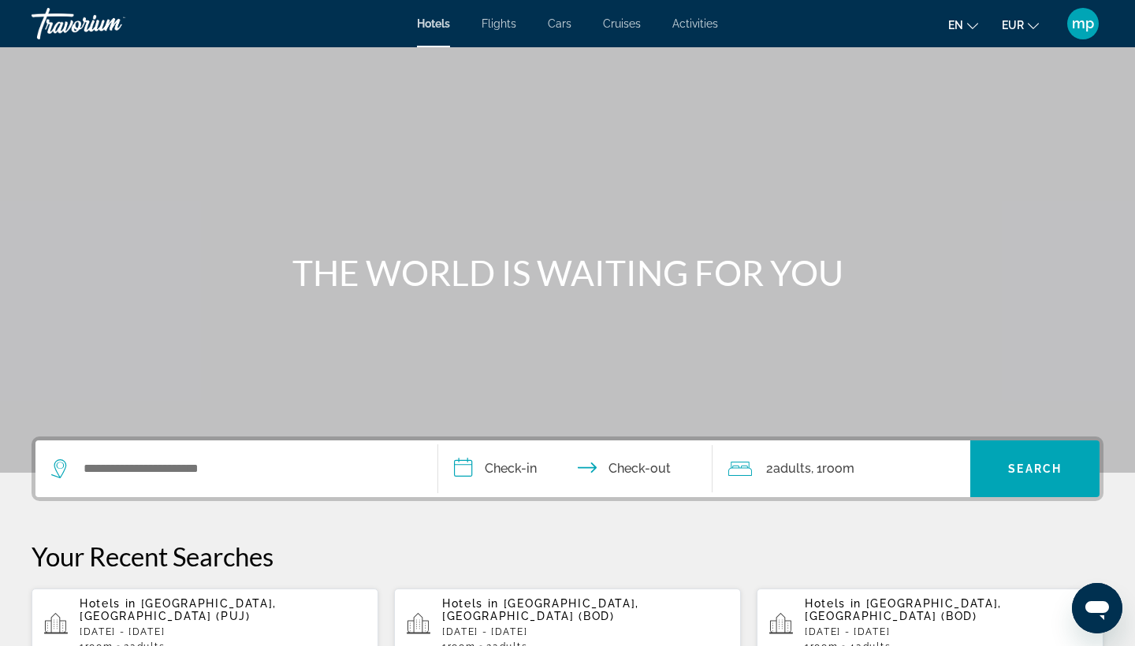 The image size is (1135, 646). What do you see at coordinates (110, 24) in the screenshot?
I see `a: Travorium` at bounding box center [110, 24].